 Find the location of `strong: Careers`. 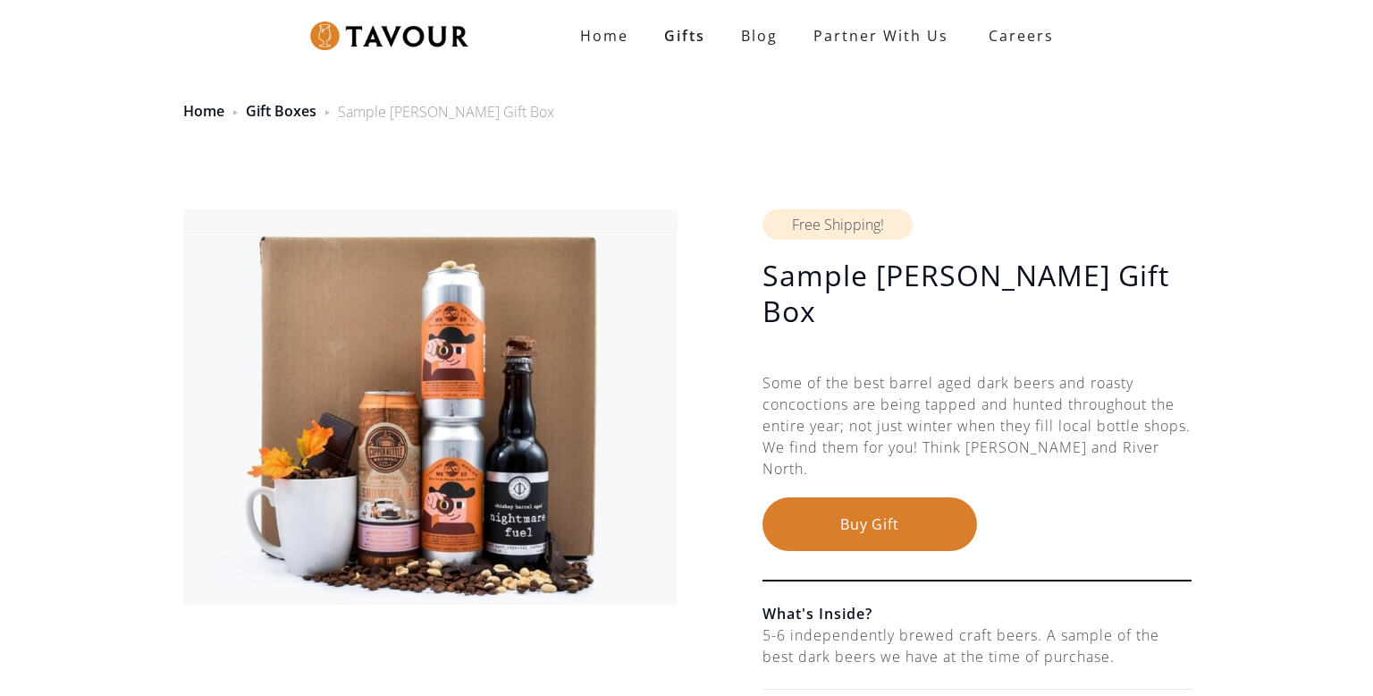

strong: Careers is located at coordinates (1021, 36).